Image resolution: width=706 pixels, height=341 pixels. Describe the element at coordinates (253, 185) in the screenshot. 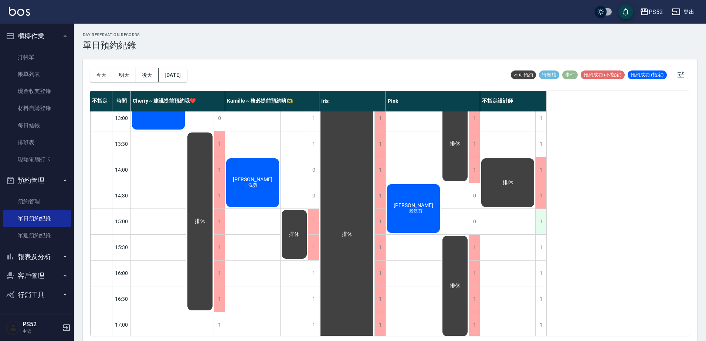

I see `span: 洗剪` at that location.